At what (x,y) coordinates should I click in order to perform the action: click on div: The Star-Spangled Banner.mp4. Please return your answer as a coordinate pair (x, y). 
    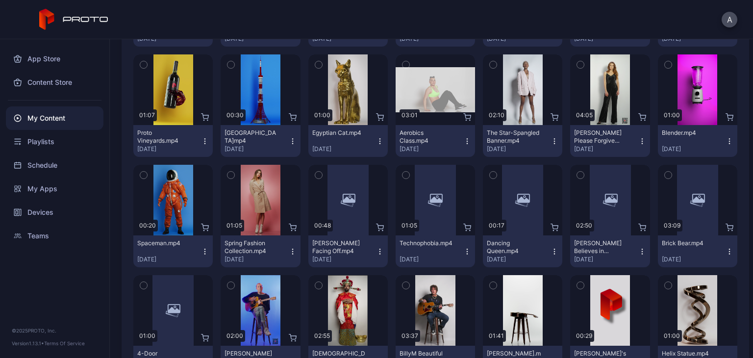
    Looking at the image, I should click on (514, 137).